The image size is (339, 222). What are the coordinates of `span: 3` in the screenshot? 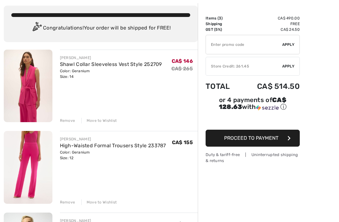 It's located at (220, 18).